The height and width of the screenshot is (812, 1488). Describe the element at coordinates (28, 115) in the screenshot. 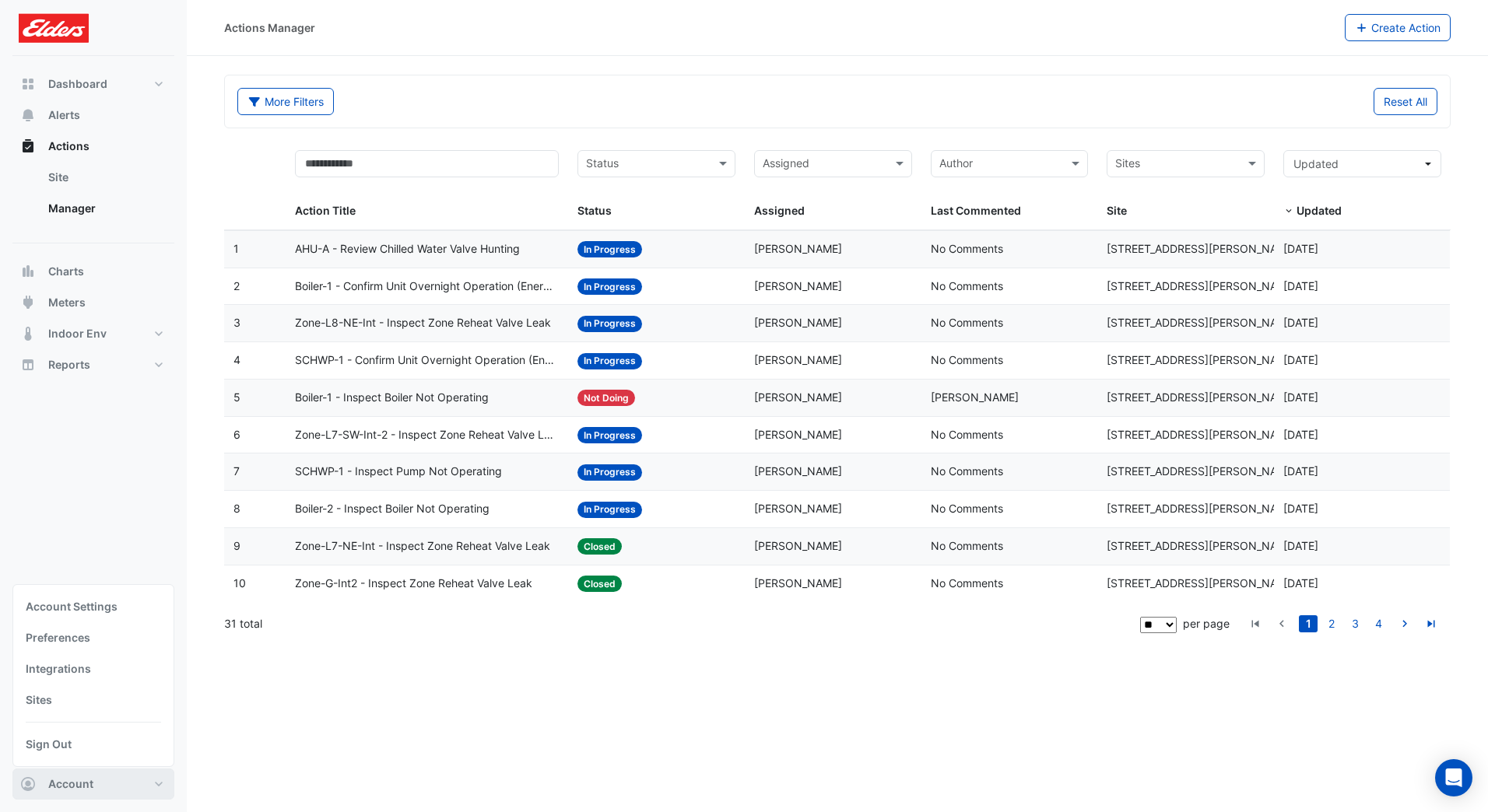

I see `app-icon: Alerts` at that location.